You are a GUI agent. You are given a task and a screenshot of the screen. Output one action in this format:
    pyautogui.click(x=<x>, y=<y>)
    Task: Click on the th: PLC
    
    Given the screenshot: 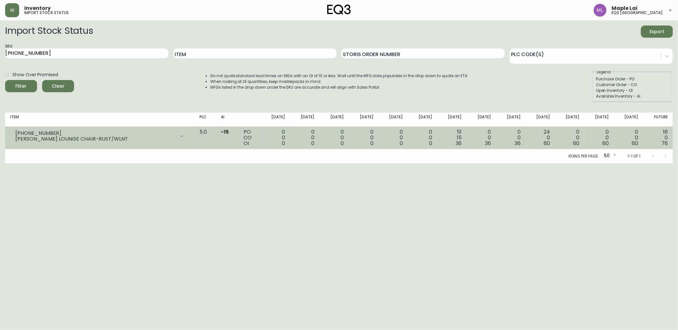 What is the action you would take?
    pyautogui.click(x=205, y=120)
    